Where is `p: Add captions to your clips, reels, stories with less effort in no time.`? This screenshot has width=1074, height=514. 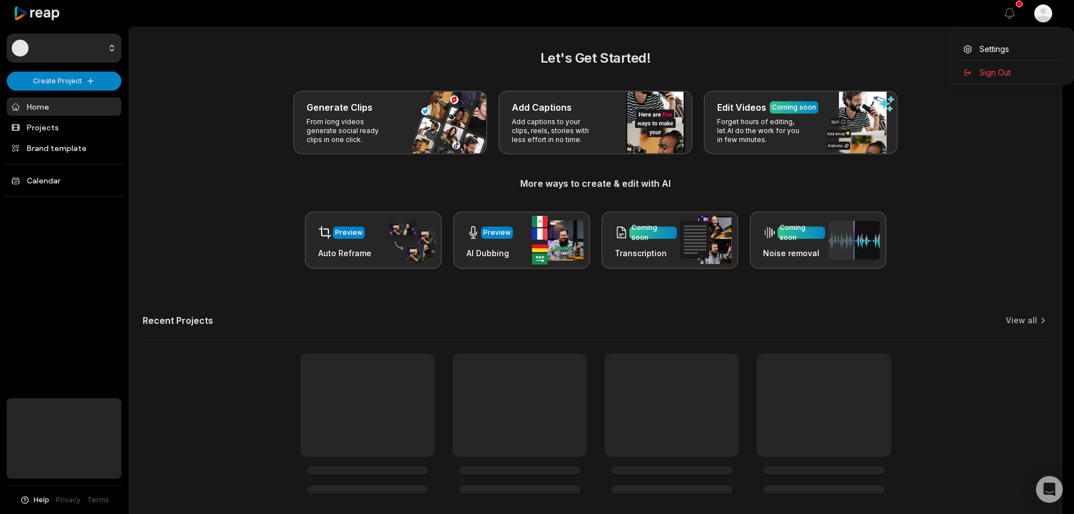 p: Add captions to your clips, reels, stories with less effort in no time. is located at coordinates (555, 131).